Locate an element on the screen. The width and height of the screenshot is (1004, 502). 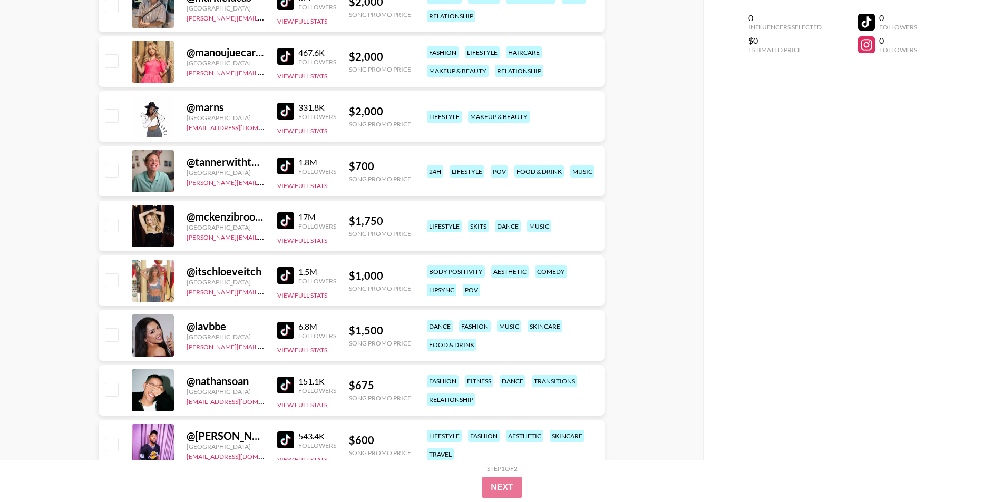
div: 17M is located at coordinates (317, 217).